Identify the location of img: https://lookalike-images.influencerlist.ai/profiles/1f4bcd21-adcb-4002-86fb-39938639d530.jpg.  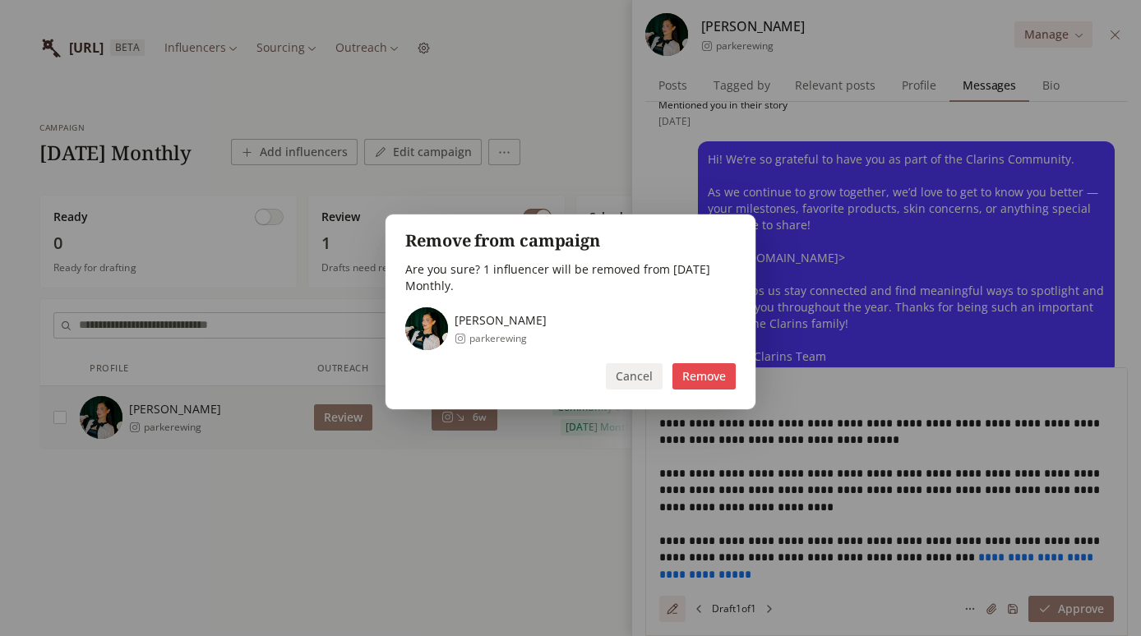
(427, 329).